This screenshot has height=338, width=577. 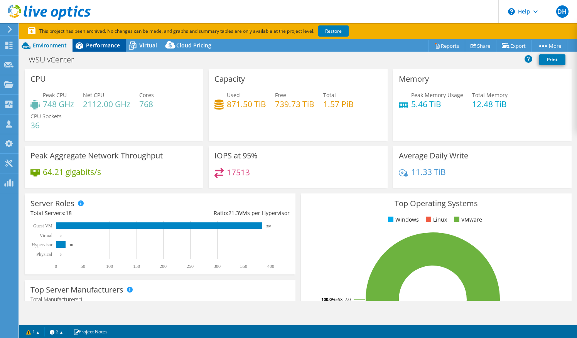 What do you see at coordinates (69, 213) in the screenshot?
I see `span: 18` at bounding box center [69, 213].